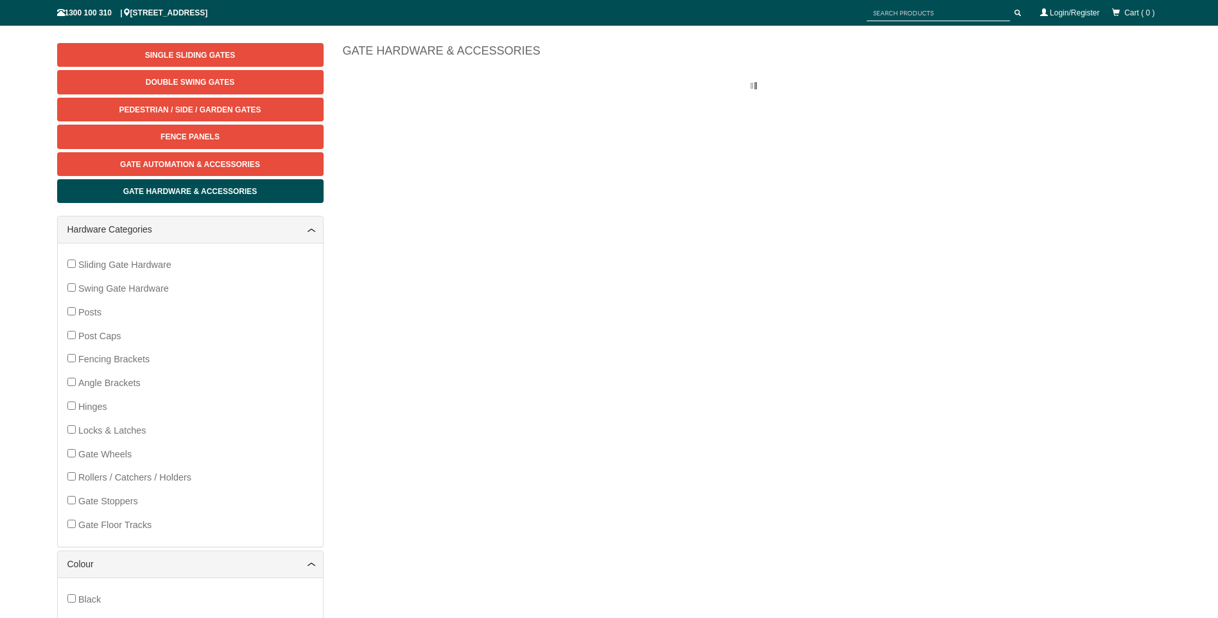 This screenshot has height=618, width=1218. Describe the element at coordinates (123, 288) in the screenshot. I see `span: Swing Gate Hardware` at that location.